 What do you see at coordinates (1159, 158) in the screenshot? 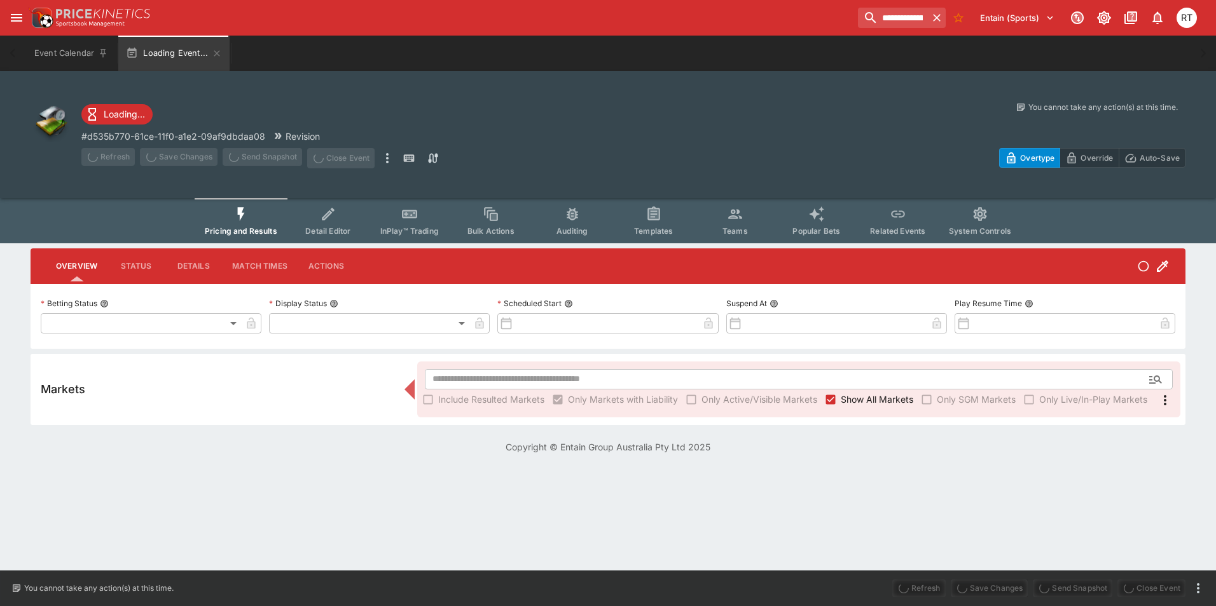
I see `p: Auto-Save` at bounding box center [1159, 158].